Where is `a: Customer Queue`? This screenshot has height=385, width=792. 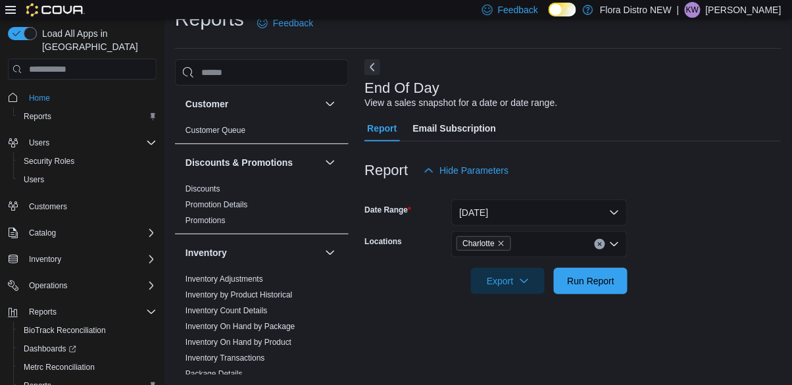
a: Customer Queue is located at coordinates (215, 130).